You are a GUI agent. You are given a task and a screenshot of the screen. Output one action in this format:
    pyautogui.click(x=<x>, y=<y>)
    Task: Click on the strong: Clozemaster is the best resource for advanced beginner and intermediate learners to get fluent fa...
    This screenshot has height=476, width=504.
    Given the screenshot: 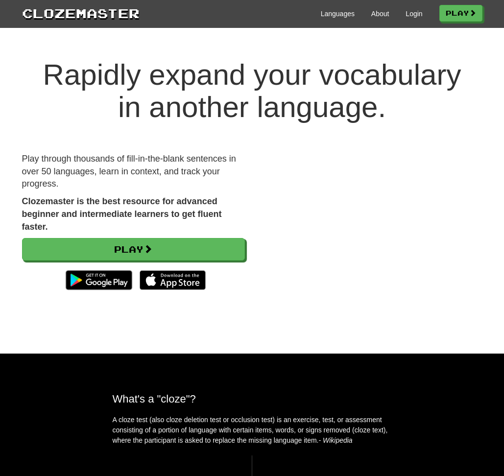 What is the action you would take?
    pyautogui.click(x=122, y=213)
    